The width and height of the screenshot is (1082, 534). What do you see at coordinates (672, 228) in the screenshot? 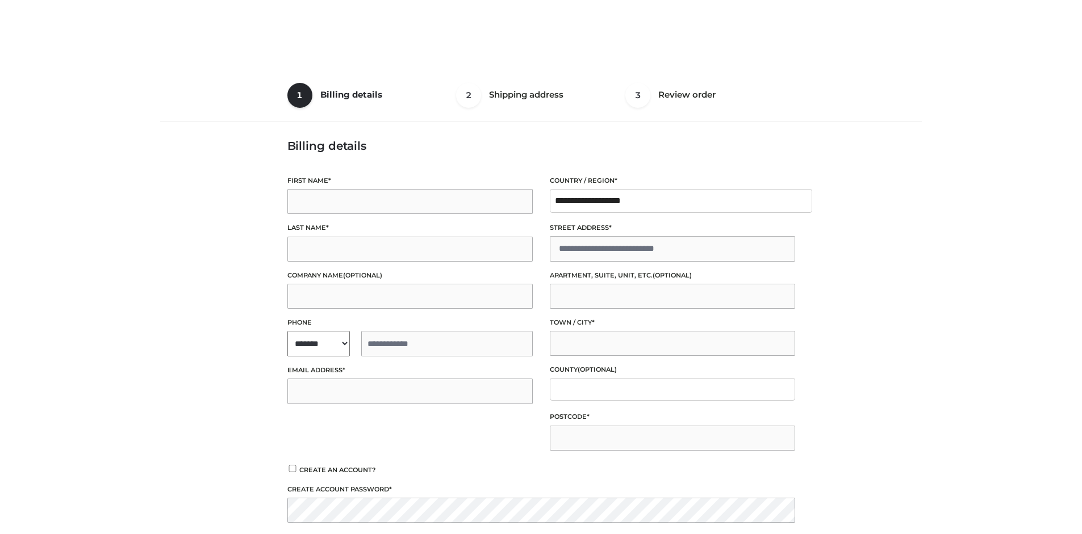
I see `label: Street address` at bounding box center [672, 228].